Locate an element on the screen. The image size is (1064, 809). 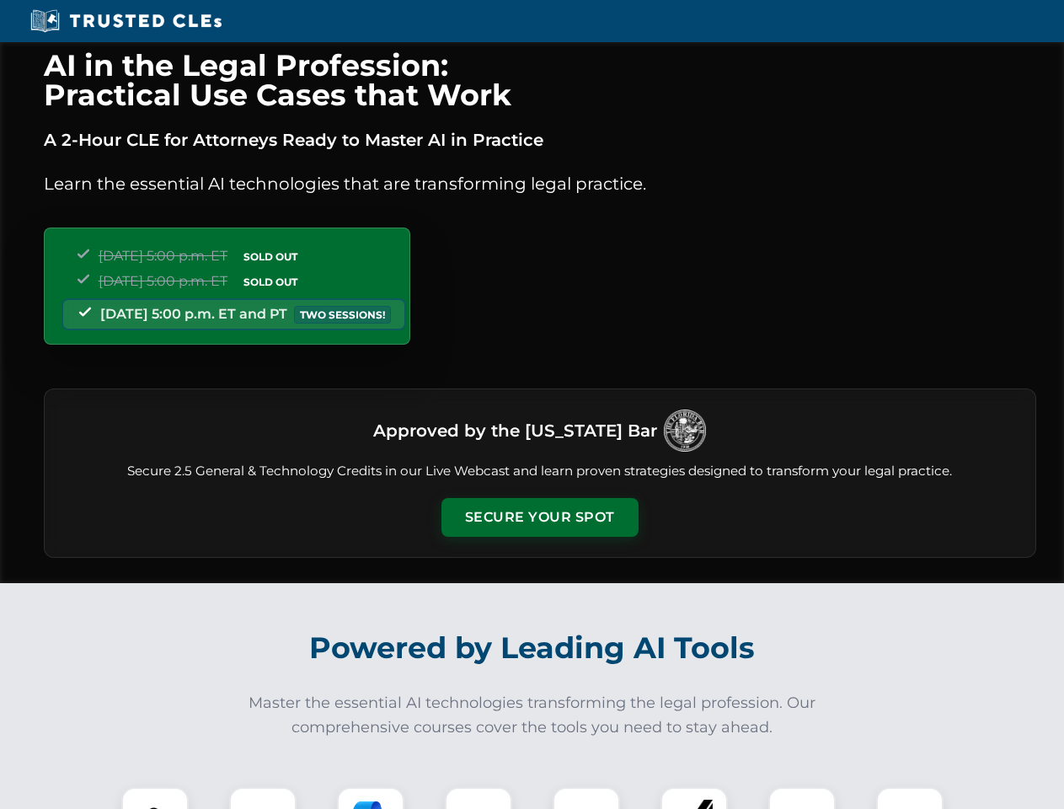
img: Logo is located at coordinates (685, 431).